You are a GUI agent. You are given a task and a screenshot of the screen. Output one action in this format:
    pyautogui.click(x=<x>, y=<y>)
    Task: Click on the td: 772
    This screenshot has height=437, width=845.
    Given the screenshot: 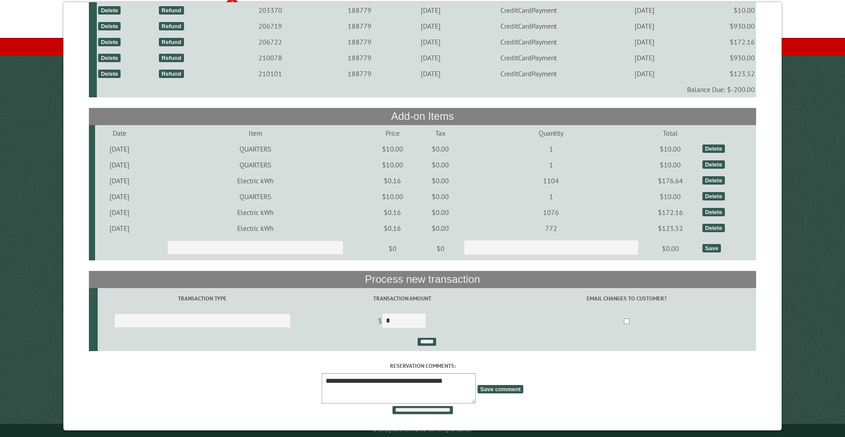 What is the action you would take?
    pyautogui.click(x=551, y=228)
    